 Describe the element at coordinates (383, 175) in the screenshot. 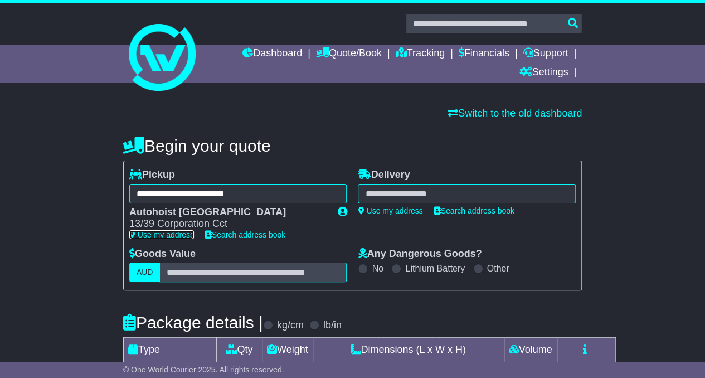

I see `label: Delivery` at that location.